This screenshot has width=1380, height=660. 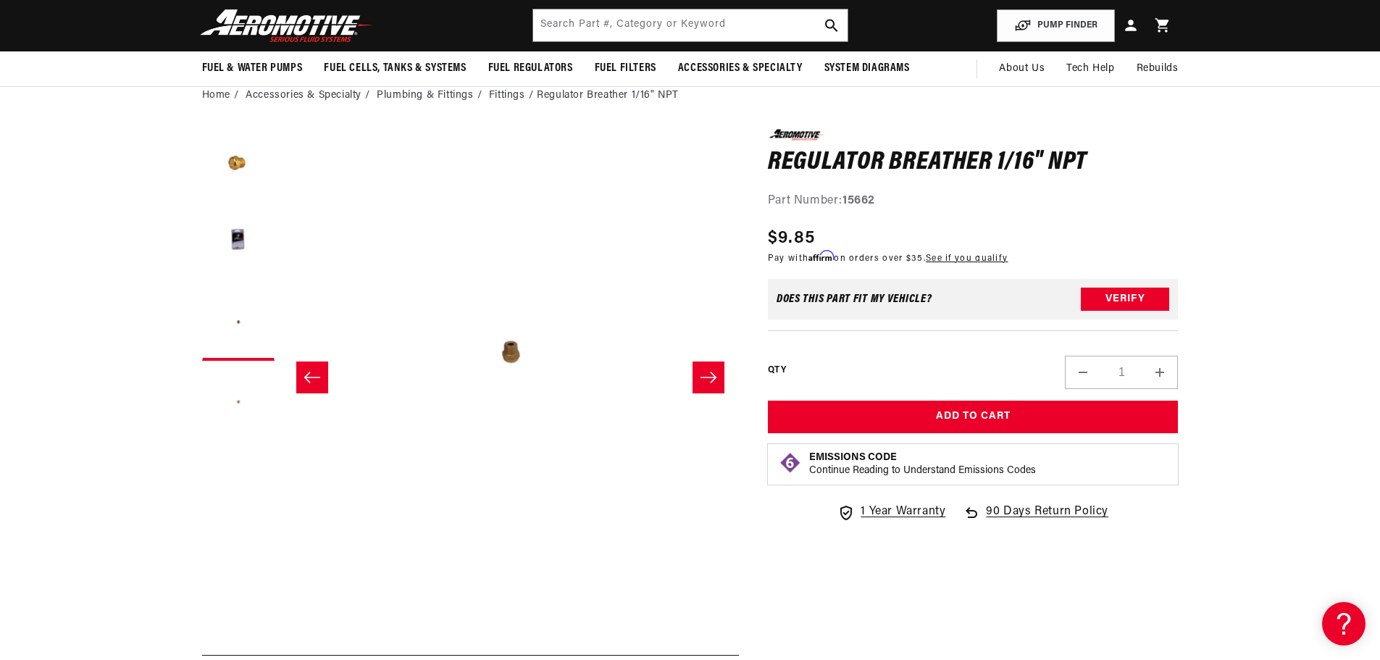 What do you see at coordinates (740, 68) in the screenshot?
I see `span: Accessories & Specialty` at bounding box center [740, 68].